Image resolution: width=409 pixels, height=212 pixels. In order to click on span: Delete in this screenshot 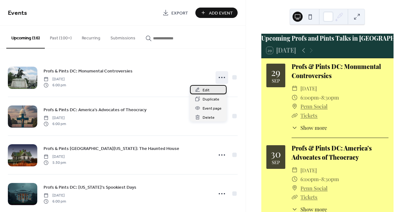, I will do `click(208, 118)`.